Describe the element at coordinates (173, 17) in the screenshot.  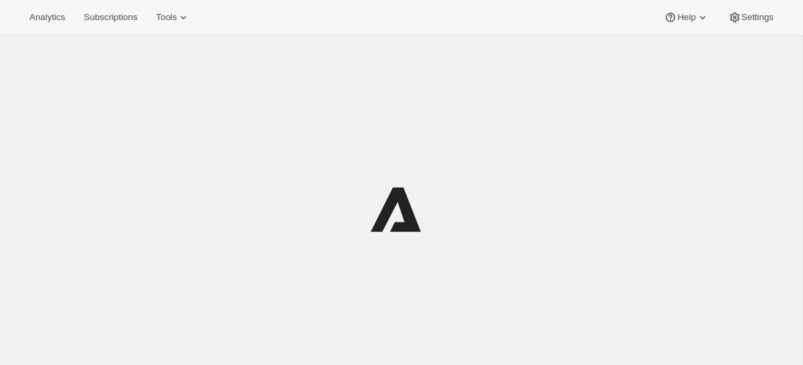
I see `button: Tools` at that location.